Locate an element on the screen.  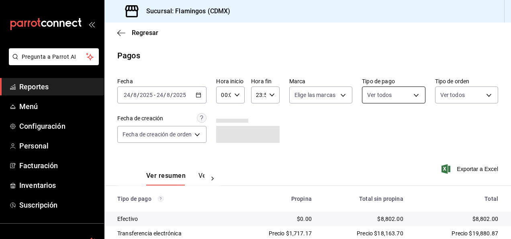
svg: Los pagos realizados con Pay y otras terminales son montos brutos. is located at coordinates (161, 198).